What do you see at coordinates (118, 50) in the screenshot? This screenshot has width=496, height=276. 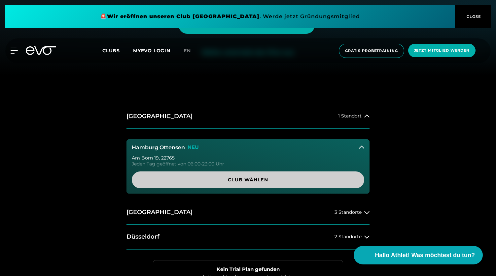 I see `a: Clubs` at bounding box center [118, 50].